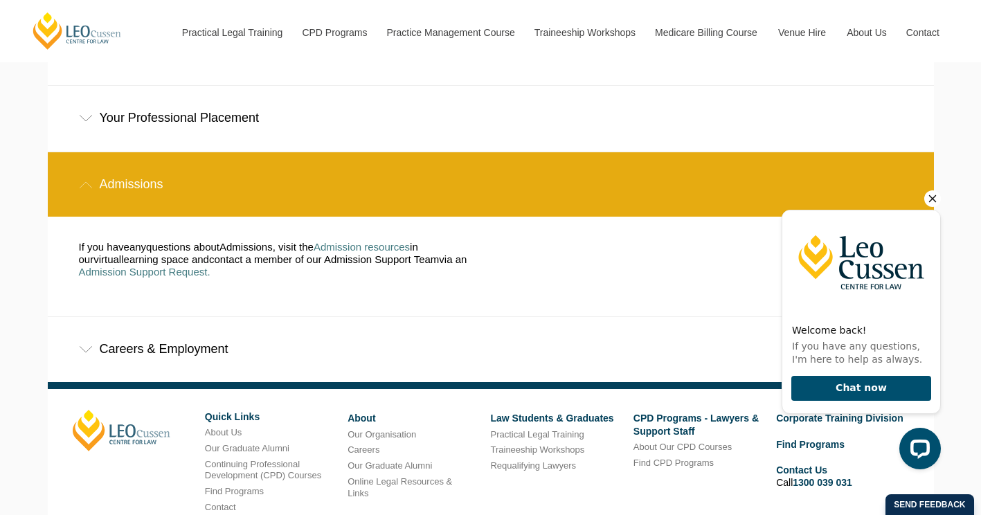  What do you see at coordinates (334, 33) in the screenshot?
I see `a: CPD Programs` at bounding box center [334, 33].